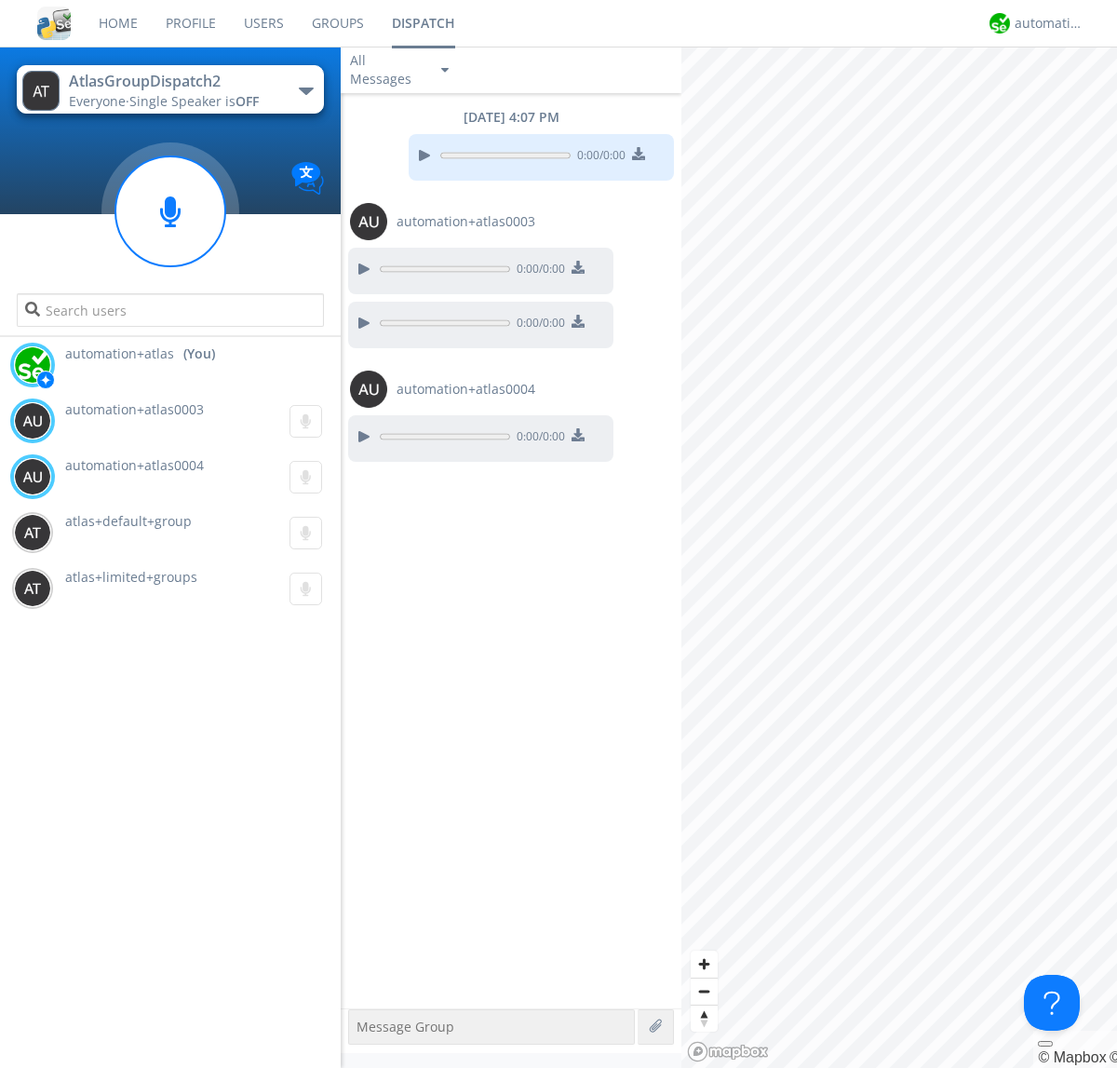 Image resolution: width=1117 pixels, height=1068 pixels. Describe the element at coordinates (728, 1051) in the screenshot. I see `a: Mapbox logo` at that location.